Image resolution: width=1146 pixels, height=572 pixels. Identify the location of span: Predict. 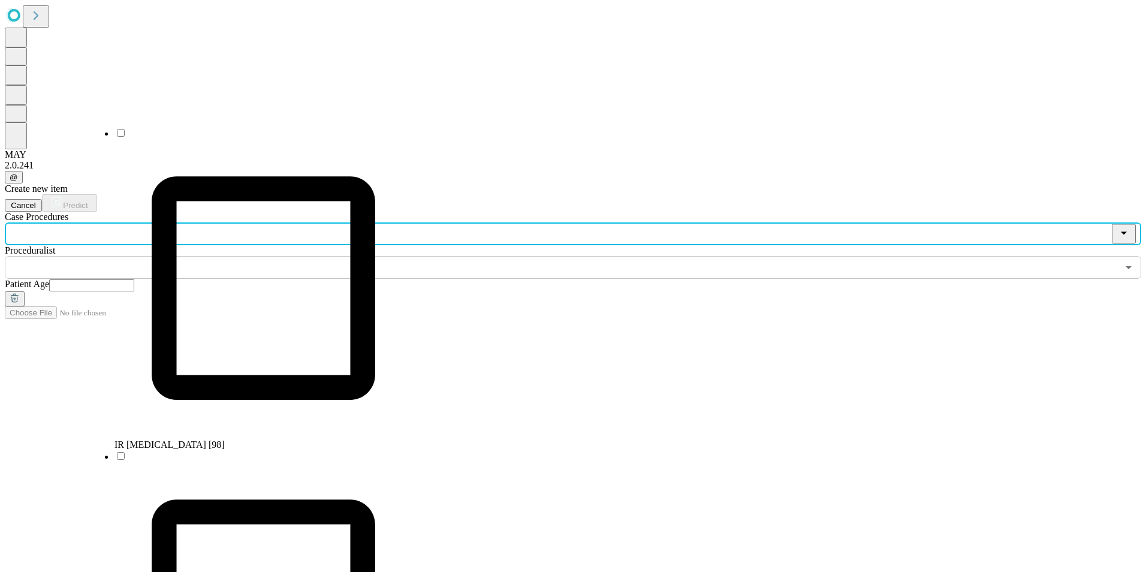
(75, 205).